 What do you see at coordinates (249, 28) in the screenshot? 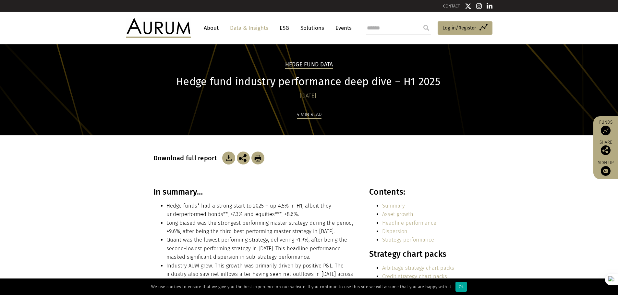
I see `a: Data & Insights` at bounding box center [249, 28].